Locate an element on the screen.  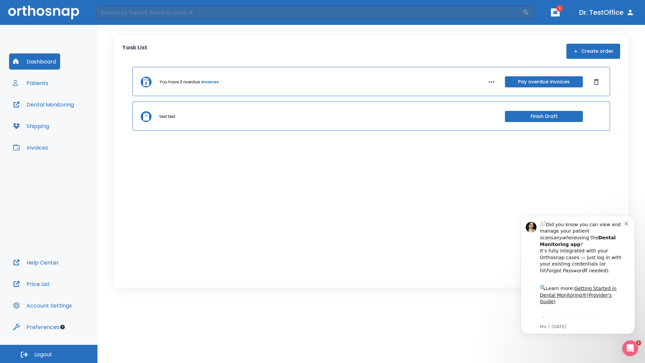
div: Tooltip anchor is located at coordinates (63, 327).